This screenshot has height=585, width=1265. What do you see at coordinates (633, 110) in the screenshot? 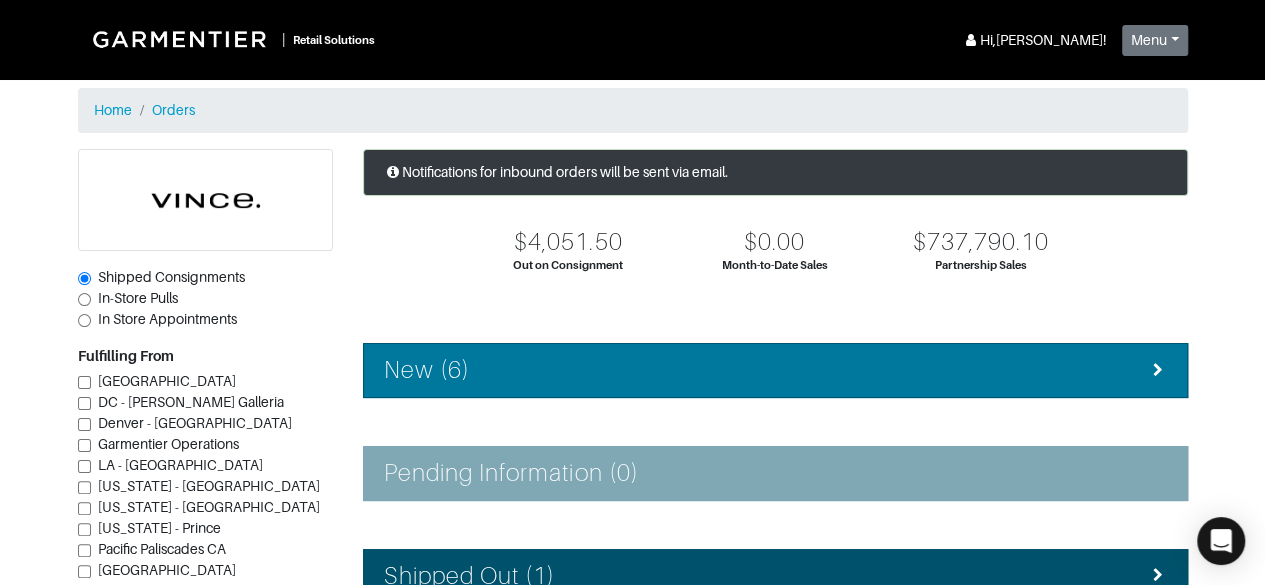
I see `nav: breadcrumb` at bounding box center [633, 110].